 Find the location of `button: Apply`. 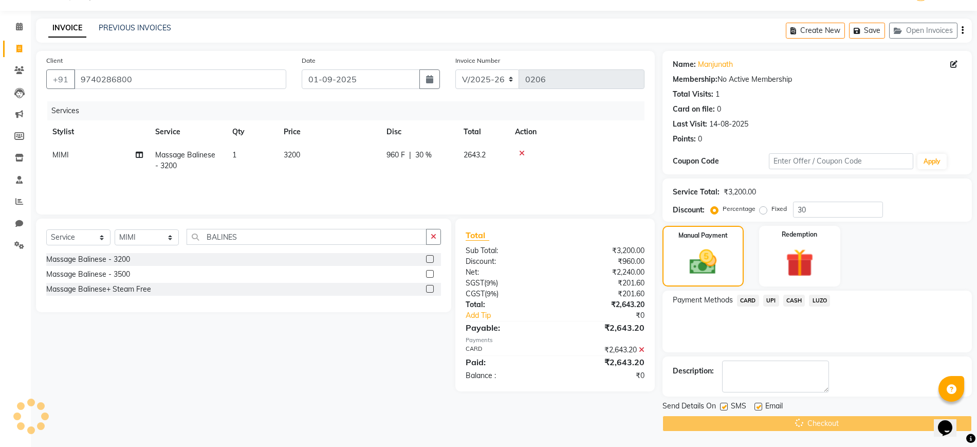

button: Apply is located at coordinates (932, 161).